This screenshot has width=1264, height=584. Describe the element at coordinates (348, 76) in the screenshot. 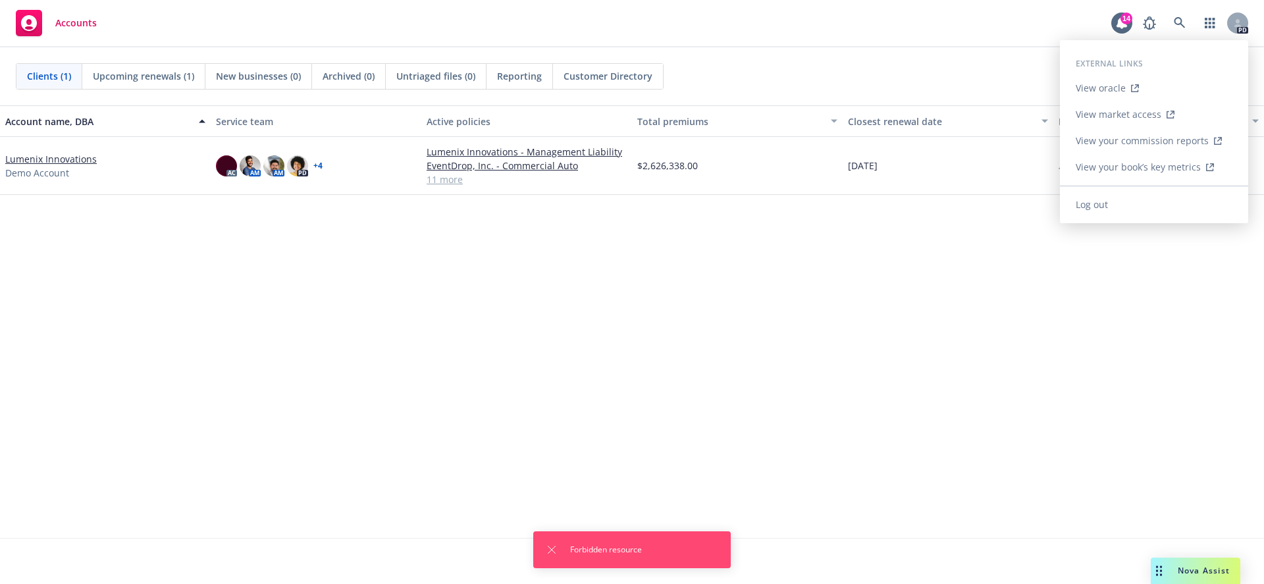

I see `span: Archived (0)` at that location.